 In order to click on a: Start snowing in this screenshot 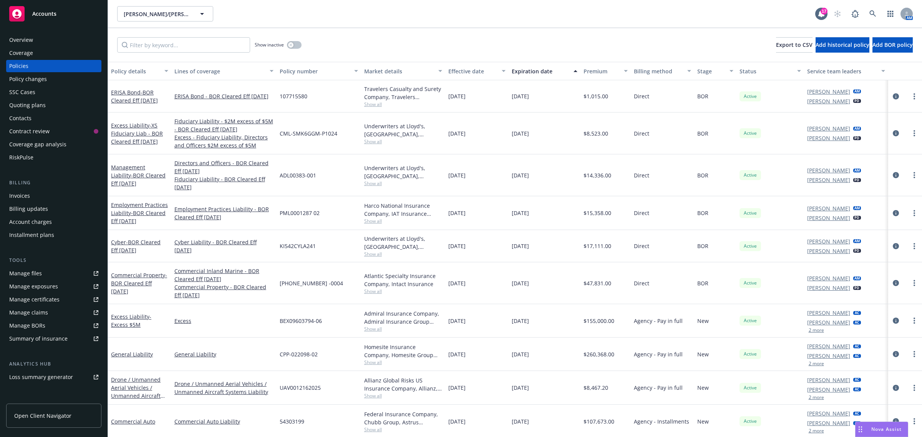, I will do `click(837, 14)`.